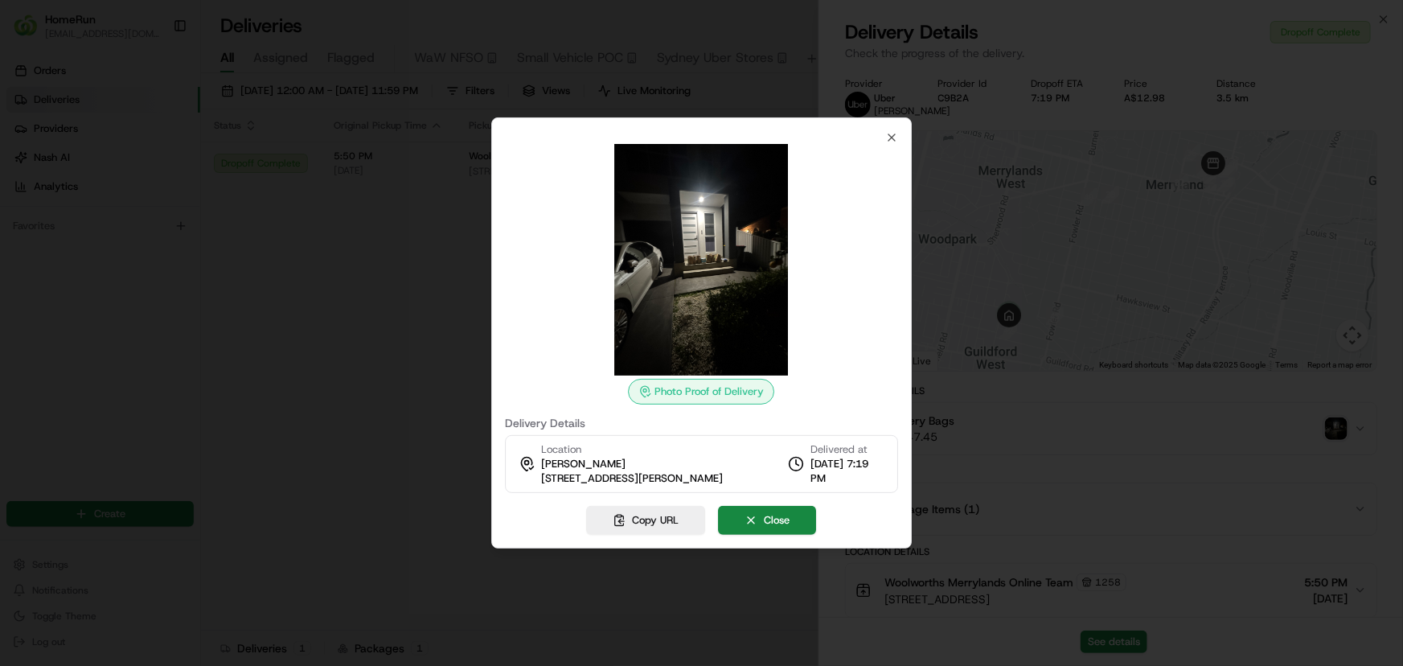  I want to click on label: Delivery Details, so click(702, 423).